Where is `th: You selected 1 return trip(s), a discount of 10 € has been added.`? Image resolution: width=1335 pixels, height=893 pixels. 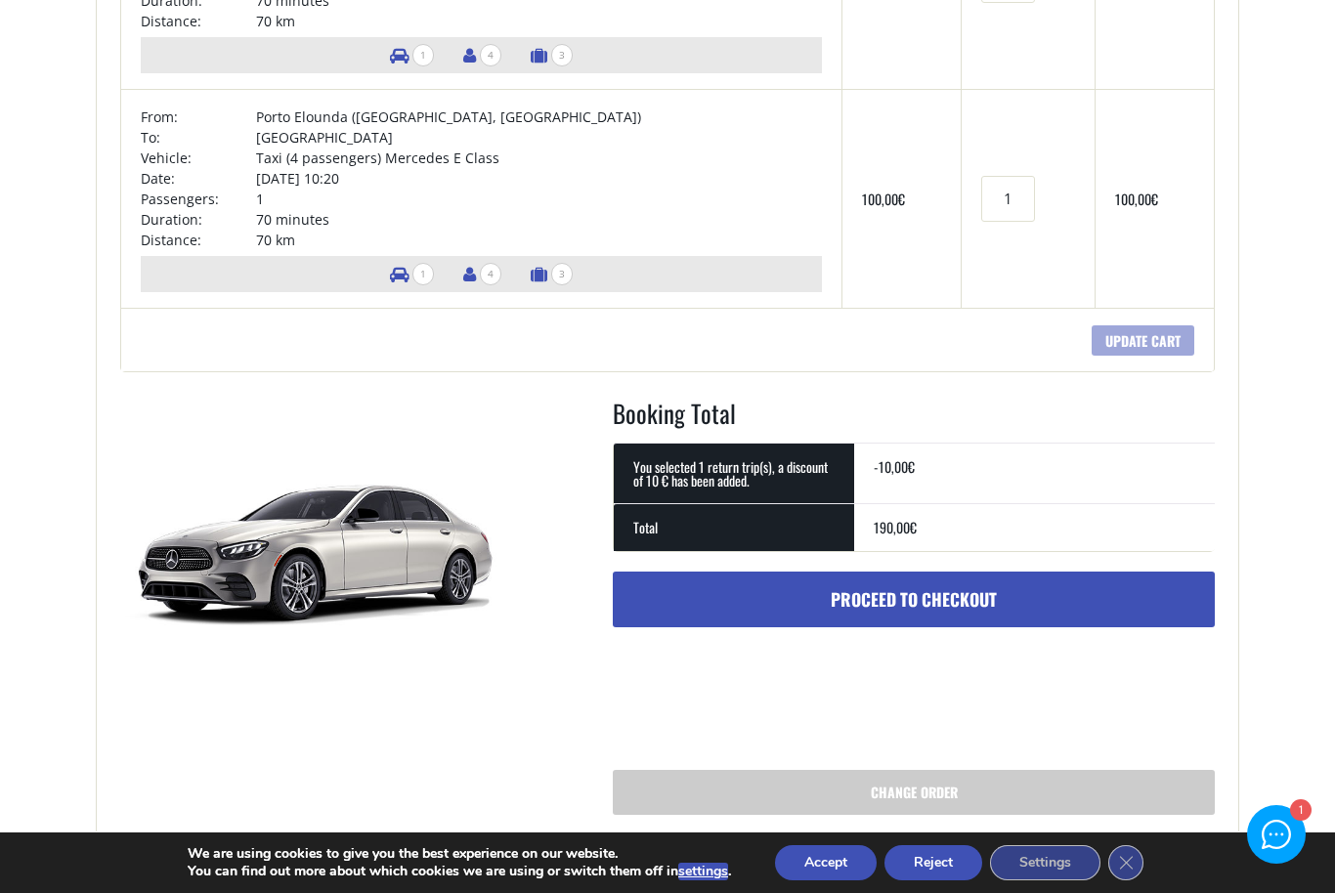 th: You selected 1 return trip(s), a discount of 10 € has been added. is located at coordinates (734, 473).